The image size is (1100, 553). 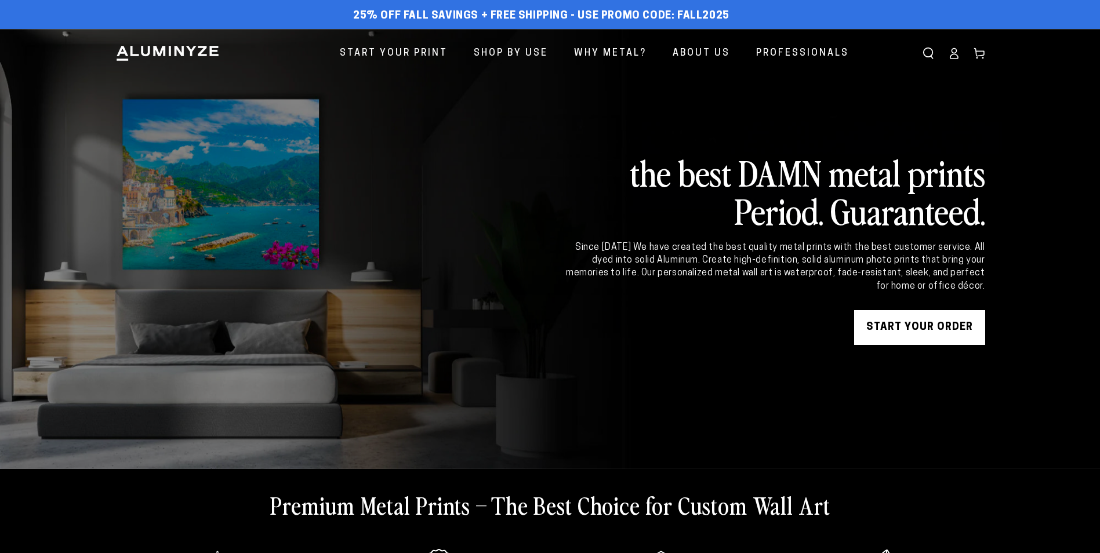 I want to click on span: Start Your Print, so click(x=394, y=53).